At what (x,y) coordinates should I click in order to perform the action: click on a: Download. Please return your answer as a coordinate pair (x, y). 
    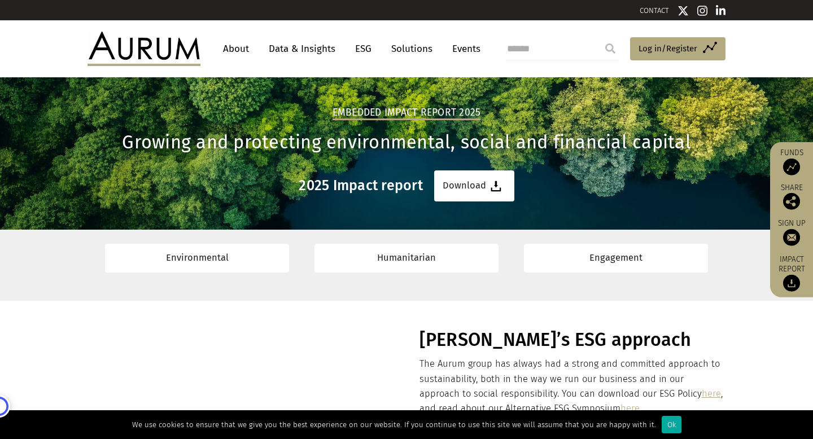
    Looking at the image, I should click on (474, 186).